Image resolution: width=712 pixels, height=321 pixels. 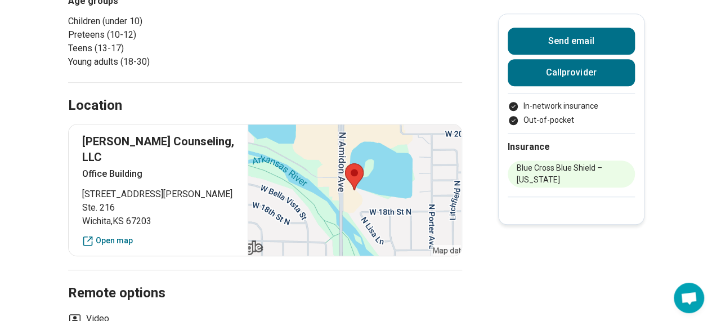 I want to click on p: Office Building, so click(x=158, y=174).